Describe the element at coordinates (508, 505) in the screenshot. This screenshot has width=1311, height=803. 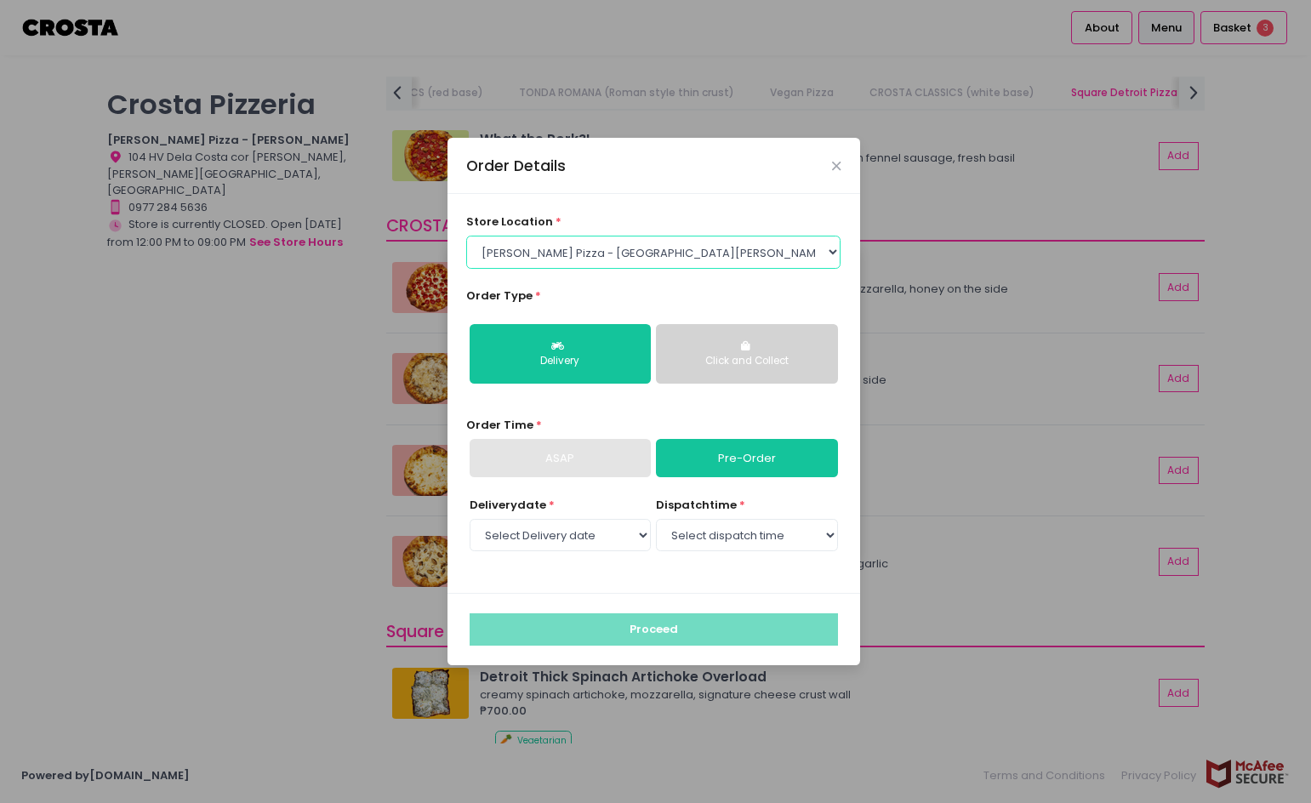
I see `span: Delivery date` at that location.